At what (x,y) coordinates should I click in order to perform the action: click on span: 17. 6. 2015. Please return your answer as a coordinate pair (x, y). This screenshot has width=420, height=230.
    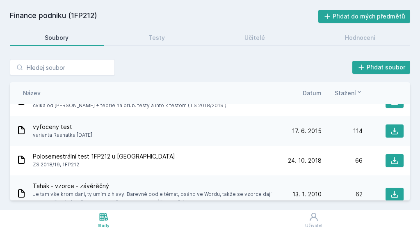
    Looking at the image, I should click on (307, 131).